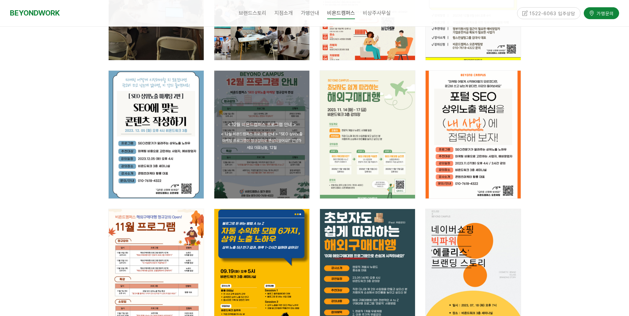  Describe the element at coordinates (310, 13) in the screenshot. I see `span: 가맹안내` at that location.